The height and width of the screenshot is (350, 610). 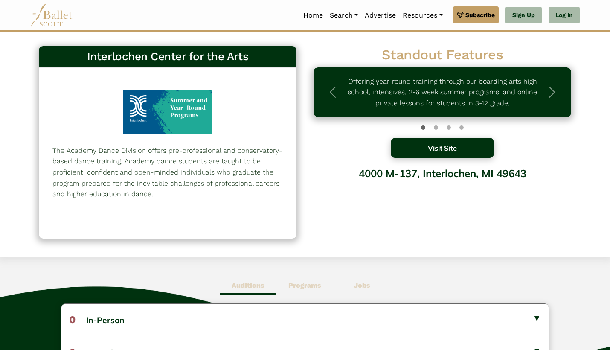 I want to click on a: Advertise, so click(x=380, y=15).